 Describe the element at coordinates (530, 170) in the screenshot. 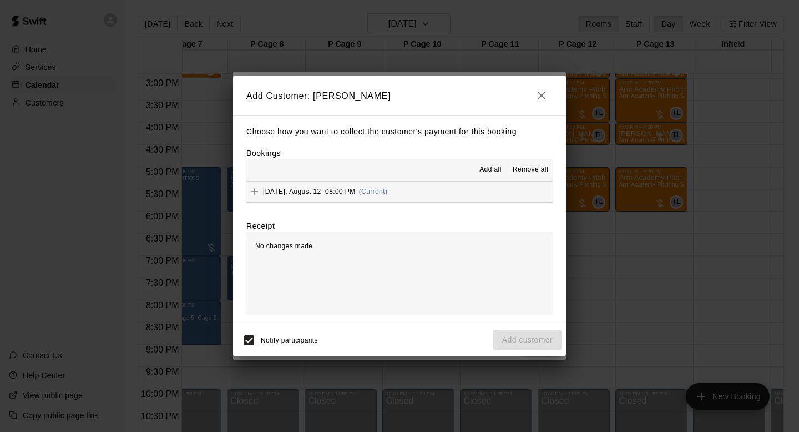

I see `span: Remove all` at that location.